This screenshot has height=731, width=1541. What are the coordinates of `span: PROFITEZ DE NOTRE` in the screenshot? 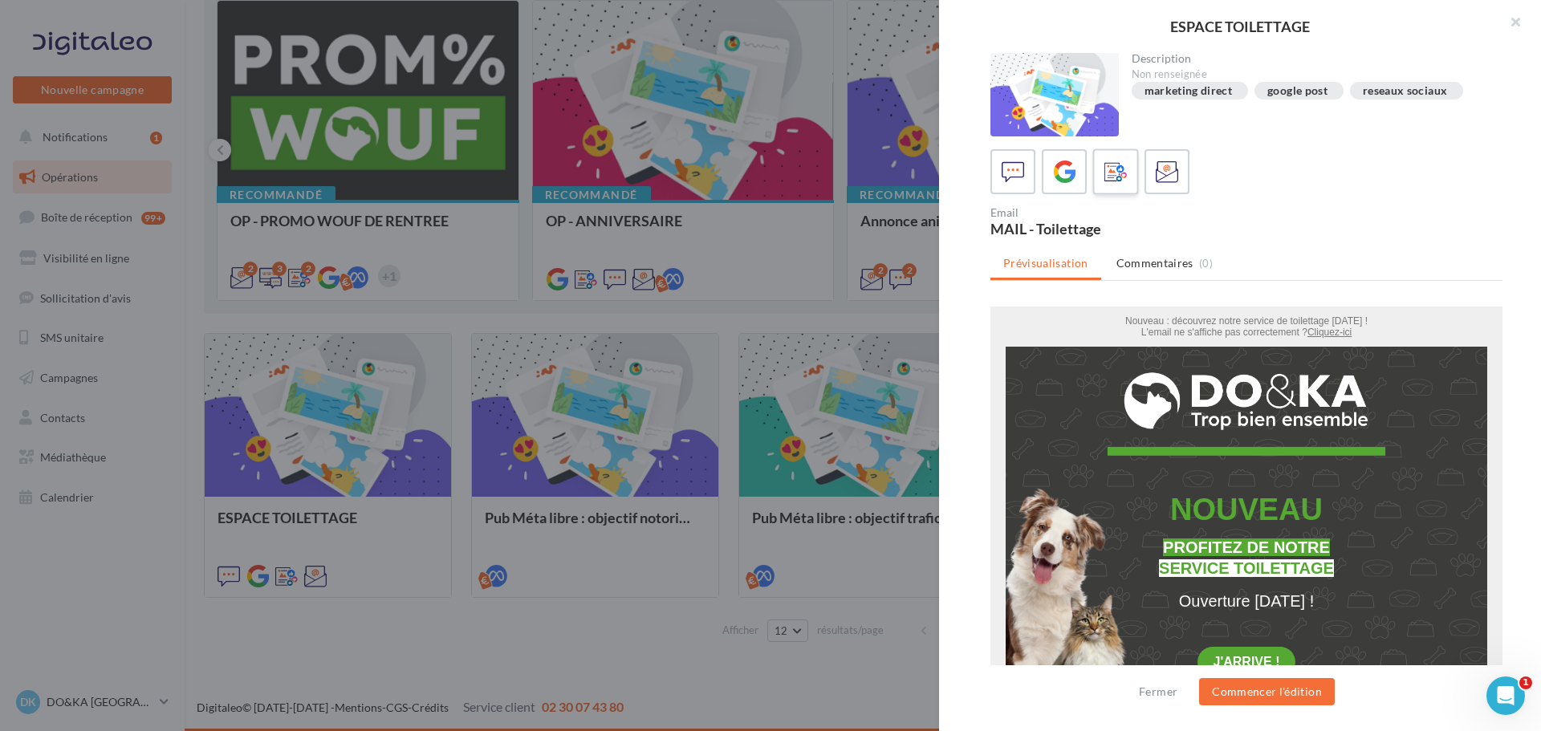 It's located at (256, 241).